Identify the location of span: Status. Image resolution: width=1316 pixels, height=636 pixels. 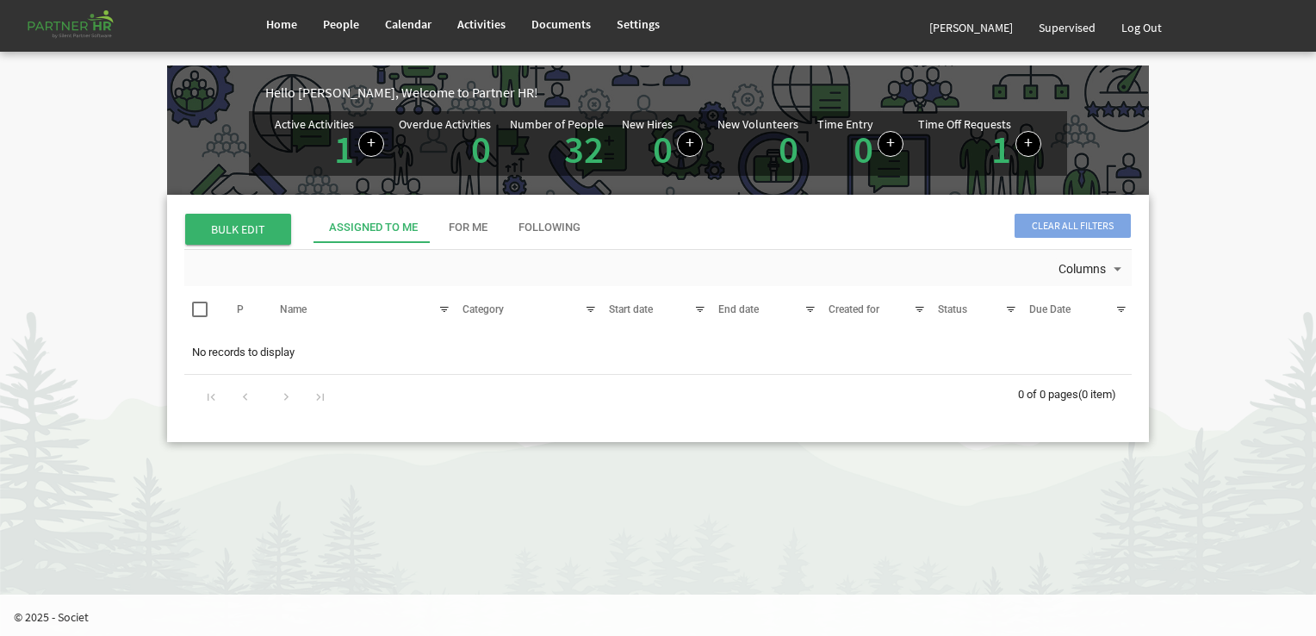
(953, 309).